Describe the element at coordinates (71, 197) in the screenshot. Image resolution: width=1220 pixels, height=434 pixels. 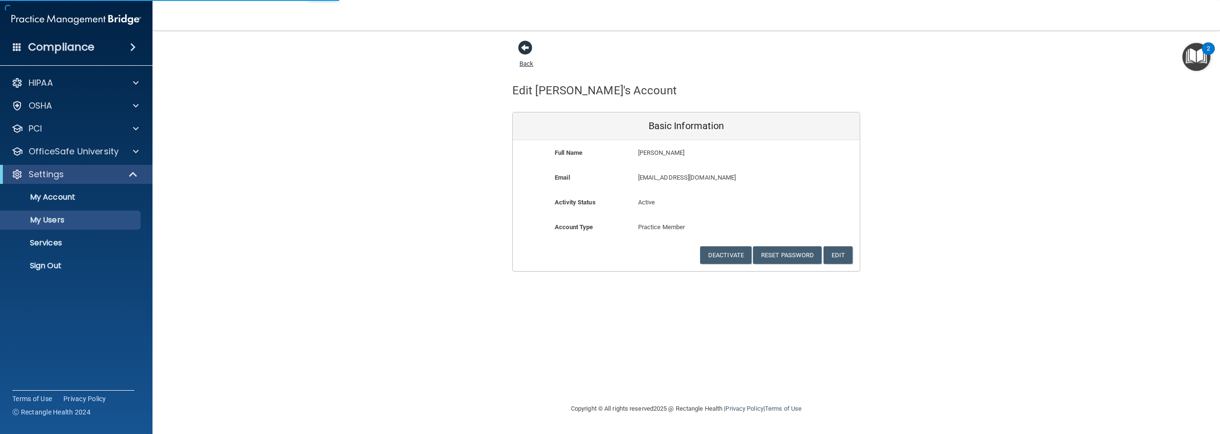
I see `p: My Account` at that location.